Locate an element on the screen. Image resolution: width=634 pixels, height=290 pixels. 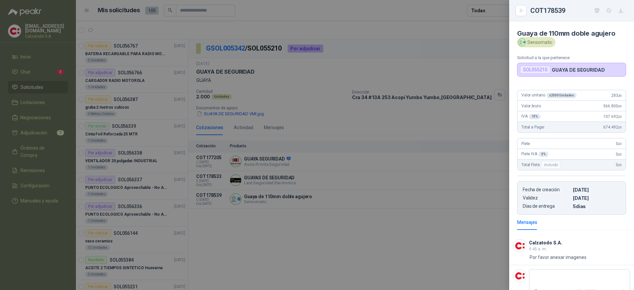
div: SOL055210 is located at coordinates (535, 70).